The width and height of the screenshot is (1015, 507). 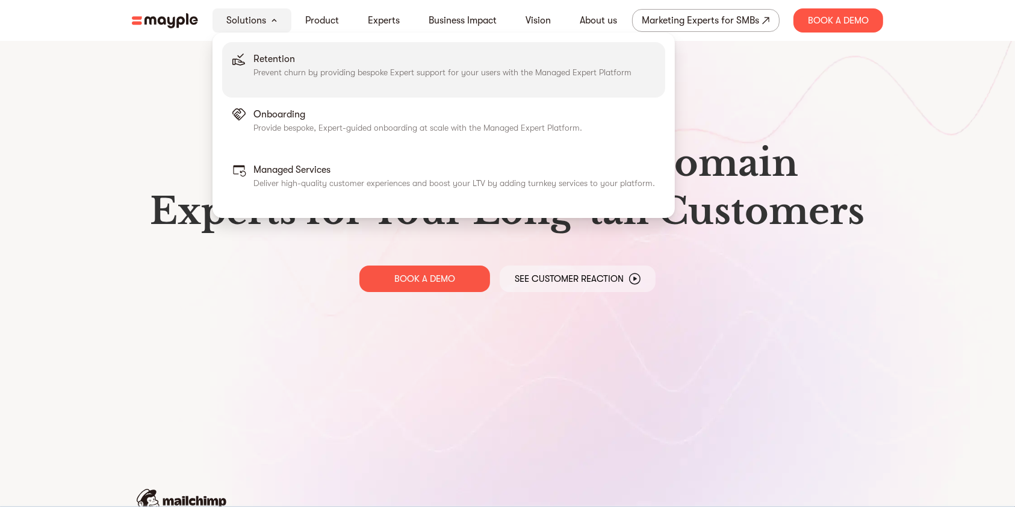 What do you see at coordinates (539, 20) in the screenshot?
I see `a: Vision` at bounding box center [539, 20].